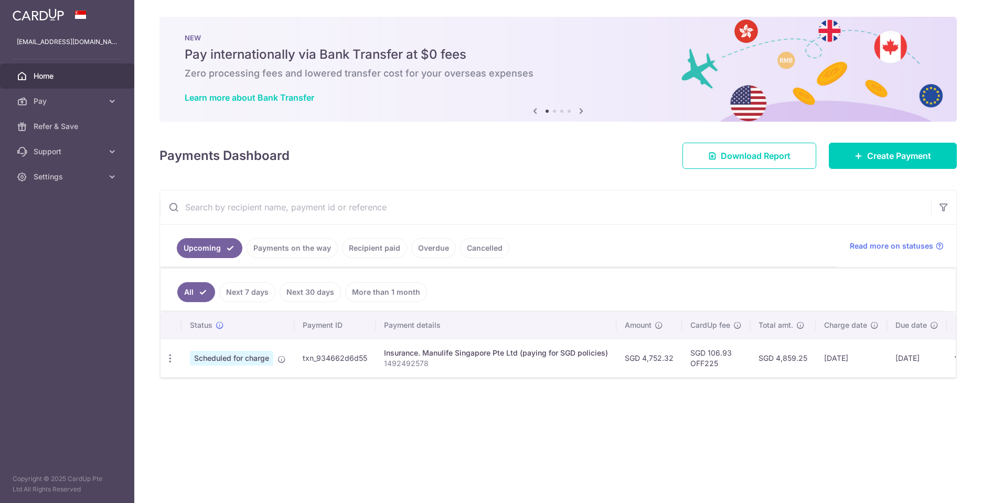 This screenshot has height=503, width=982. I want to click on span: Amount, so click(638, 325).